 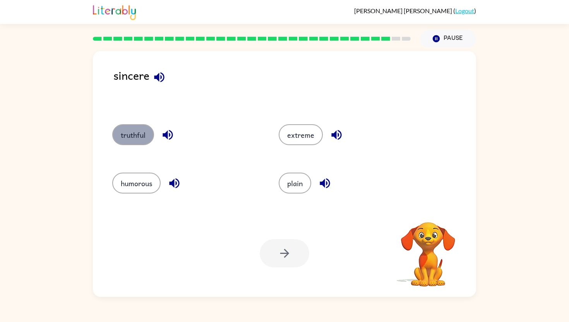 What do you see at coordinates (465, 10) in the screenshot?
I see `a: Logout` at bounding box center [465, 10].